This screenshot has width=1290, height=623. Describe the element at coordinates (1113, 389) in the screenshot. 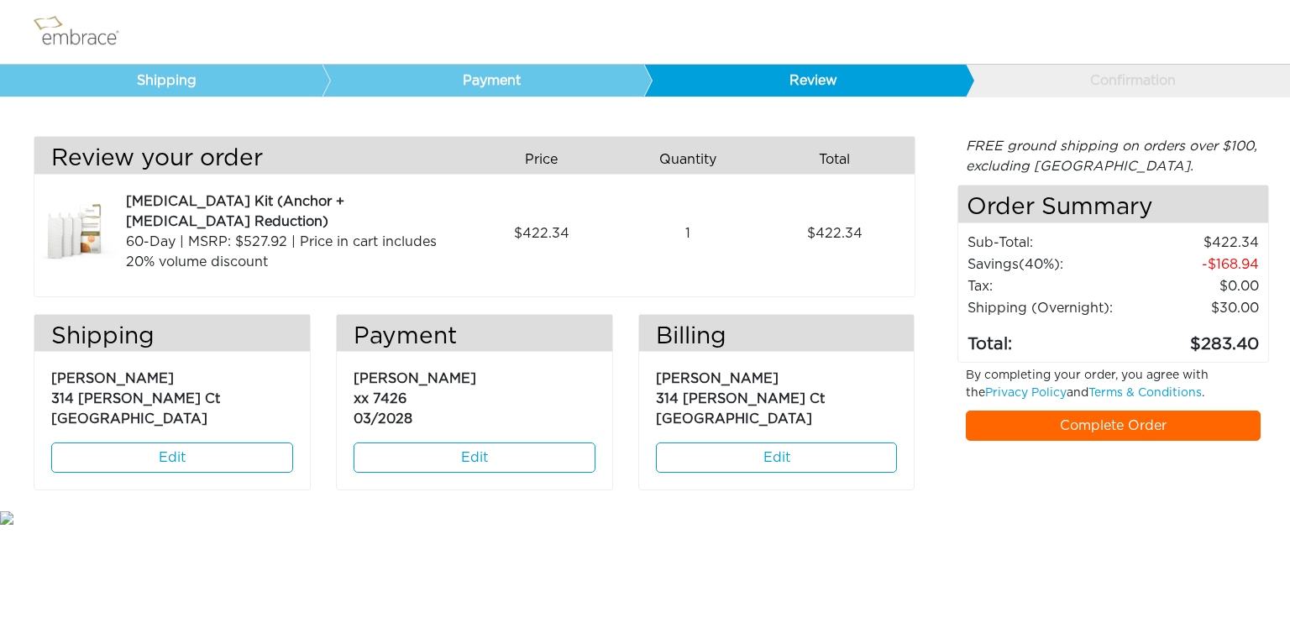

I see `div: By completing your order, you agree with the and .` at that location.